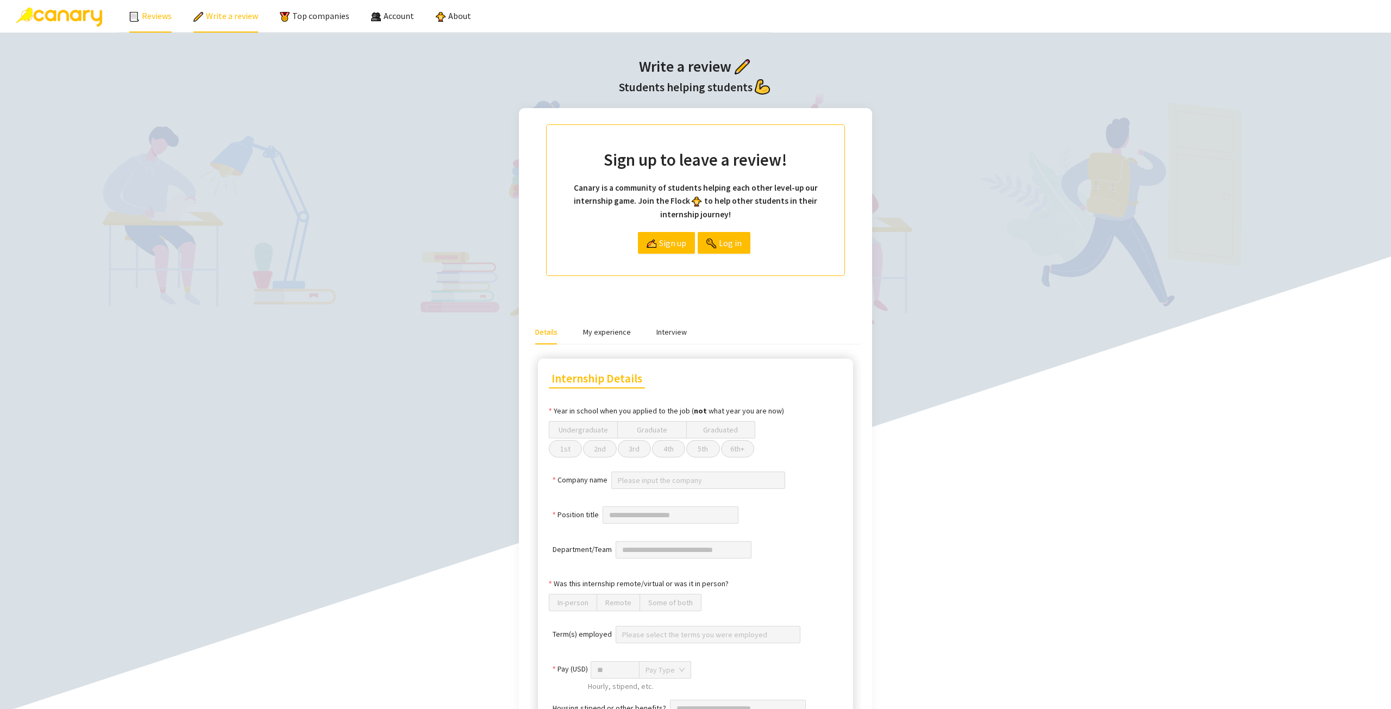  I want to click on span: Was this internship remote/virtual or was it in person?, so click(641, 584).